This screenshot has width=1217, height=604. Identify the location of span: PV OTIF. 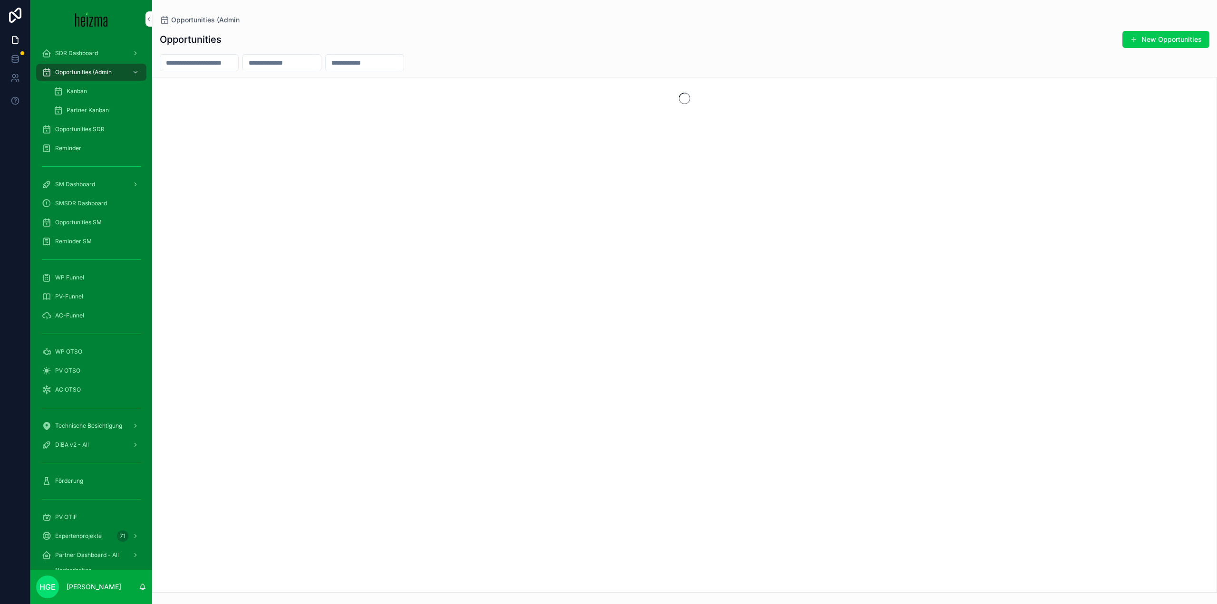
(66, 517).